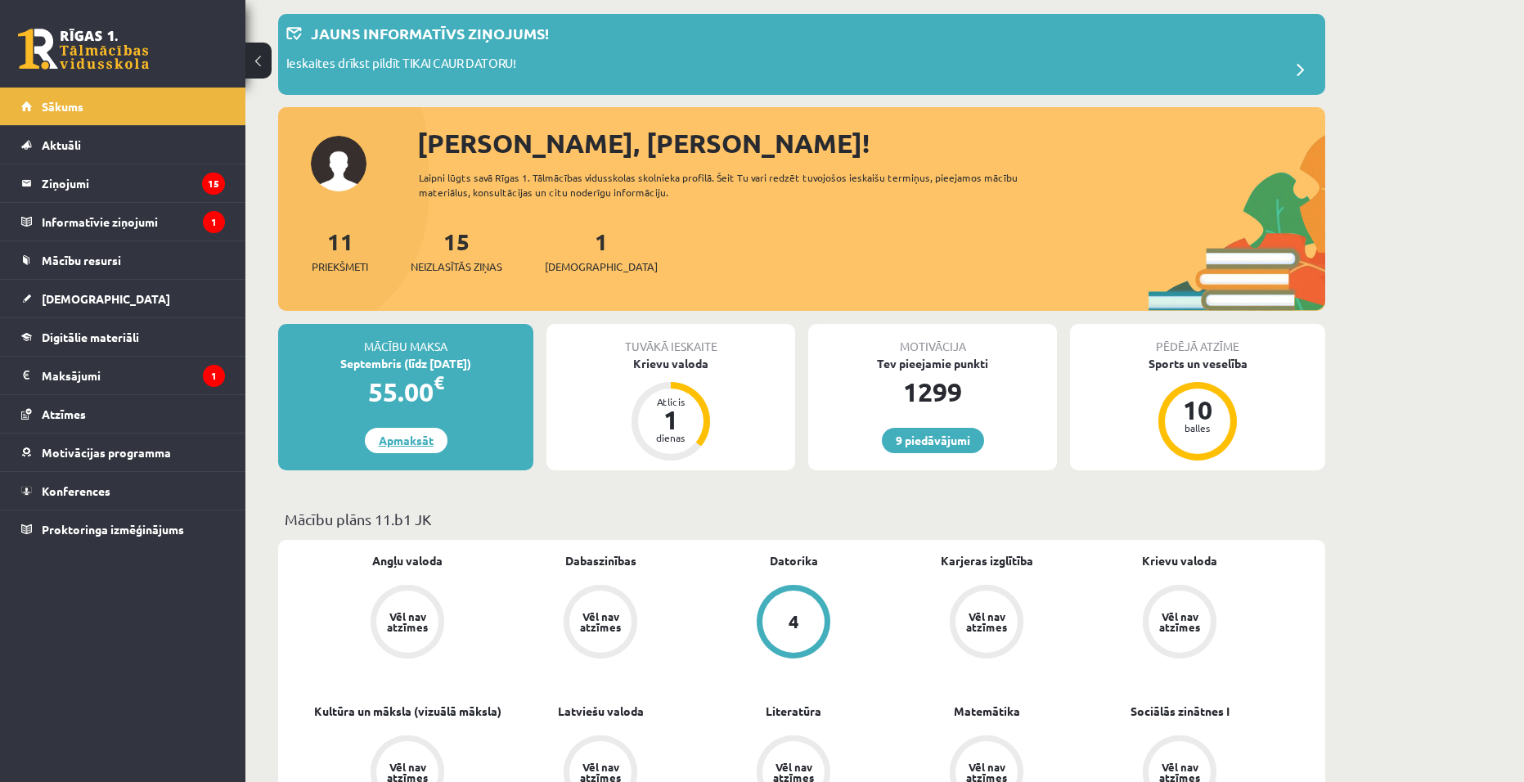 This screenshot has width=1524, height=782. Describe the element at coordinates (123, 106) in the screenshot. I see `a: Sākums` at that location.